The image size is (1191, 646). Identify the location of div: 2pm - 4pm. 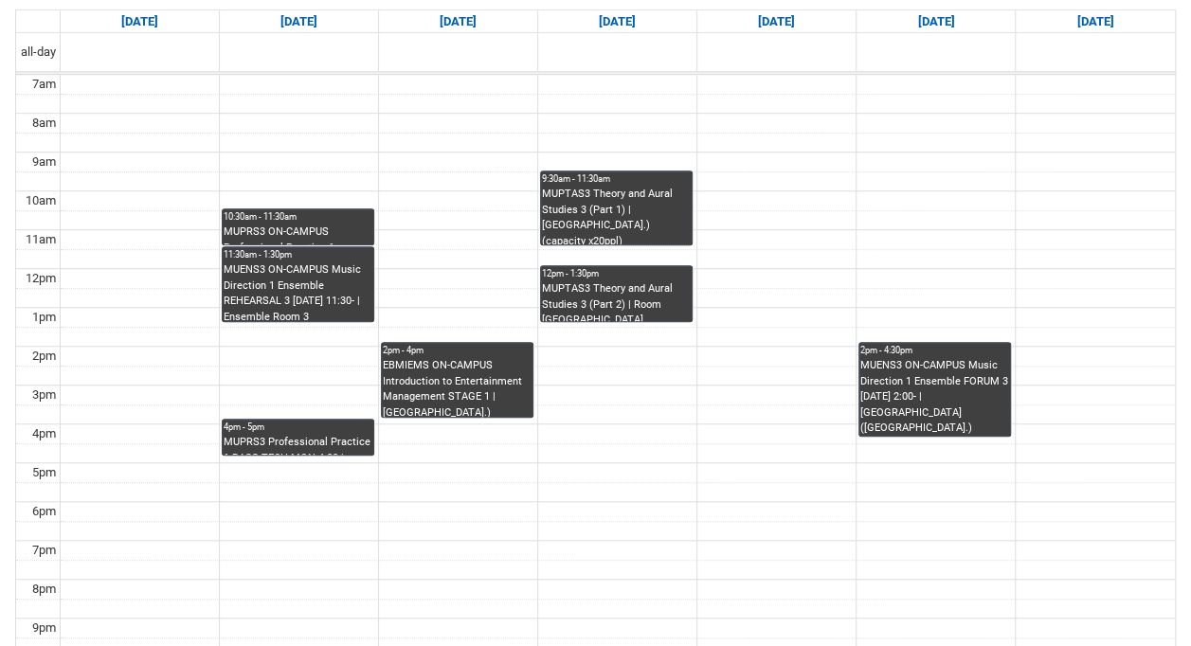
(457, 351).